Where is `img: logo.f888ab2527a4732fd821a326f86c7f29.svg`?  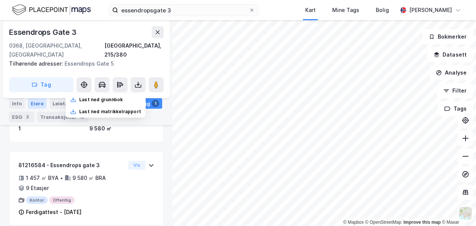 img: logo.f888ab2527a4732fd821a326f86c7f29.svg is located at coordinates (51, 10).